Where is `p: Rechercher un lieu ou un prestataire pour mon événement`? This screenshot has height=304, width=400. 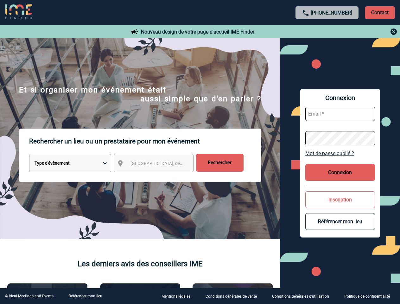
p: Rechercher un lieu ou un prestataire pour mon événement is located at coordinates (145, 141).